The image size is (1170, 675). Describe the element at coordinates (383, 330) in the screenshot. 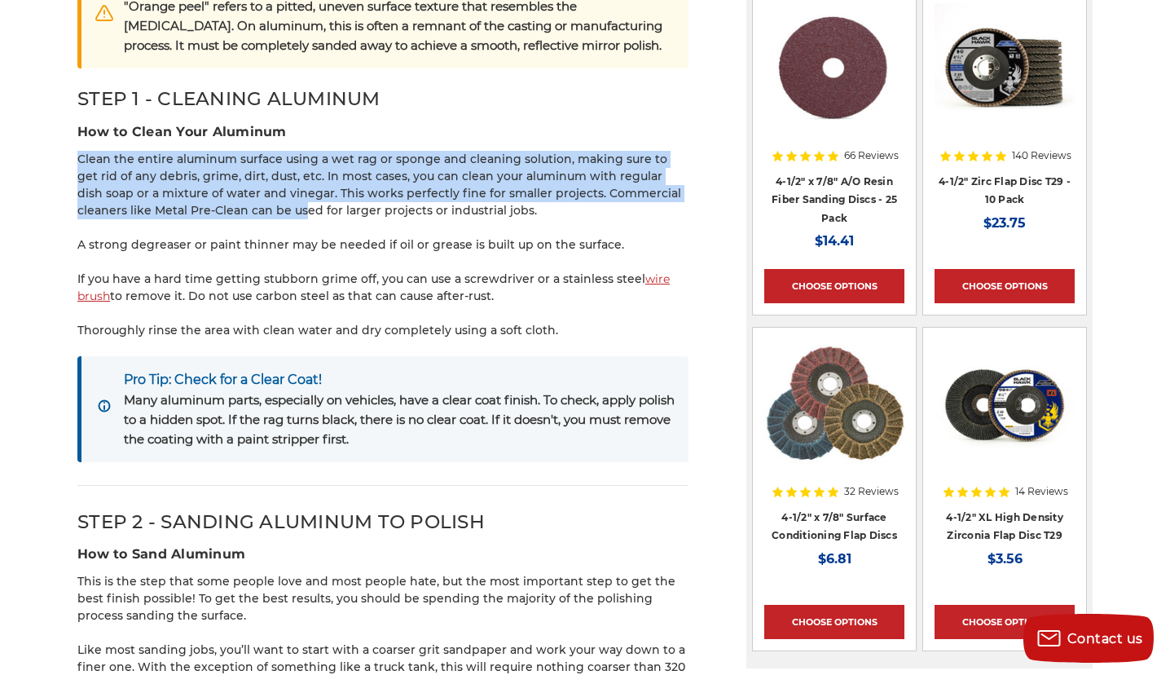

I see `p: Thoroughly rinse the area with clean water and dry completely using a soft cloth.` at that location.